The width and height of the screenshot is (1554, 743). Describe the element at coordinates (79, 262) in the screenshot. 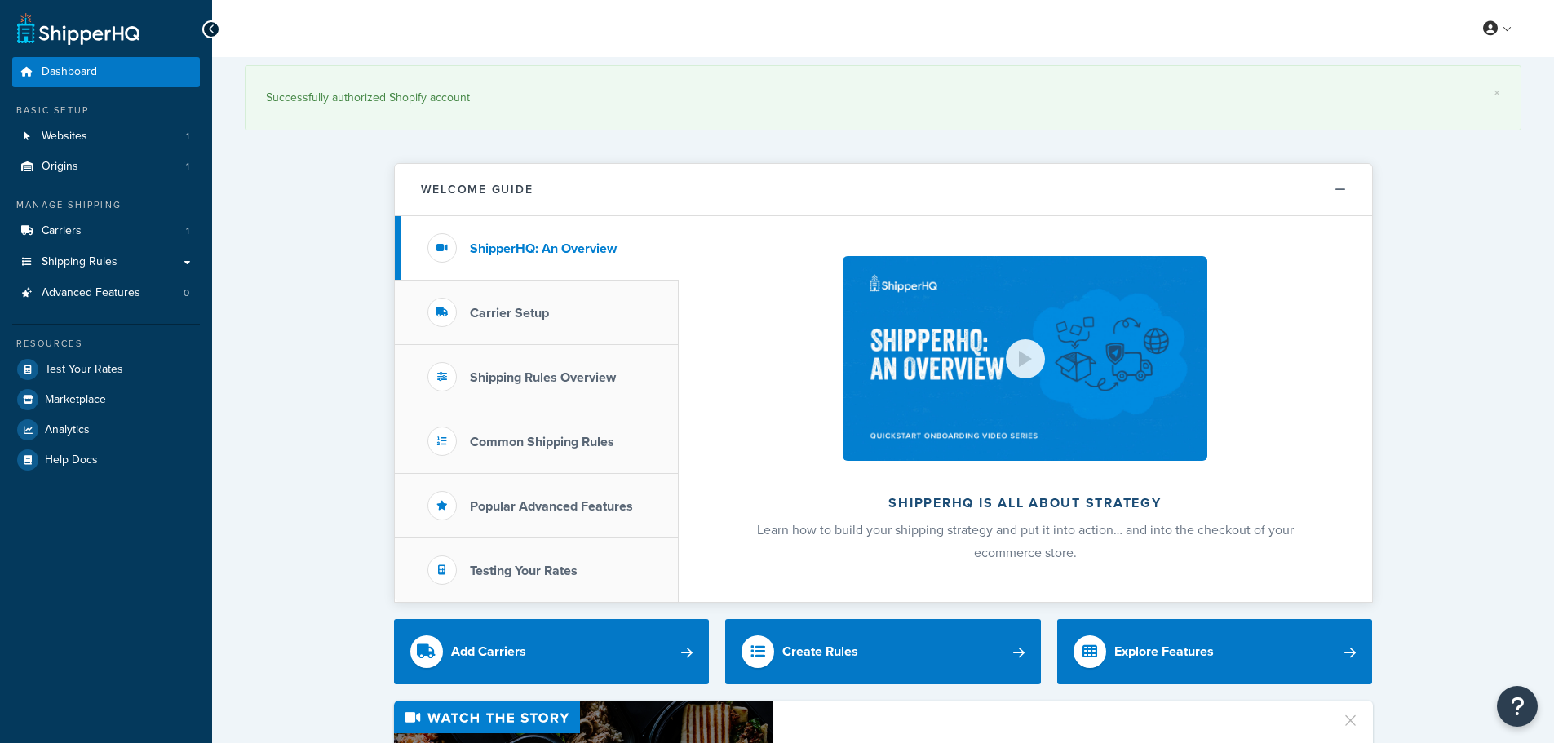

I see `span: Shipping Rules` at that location.